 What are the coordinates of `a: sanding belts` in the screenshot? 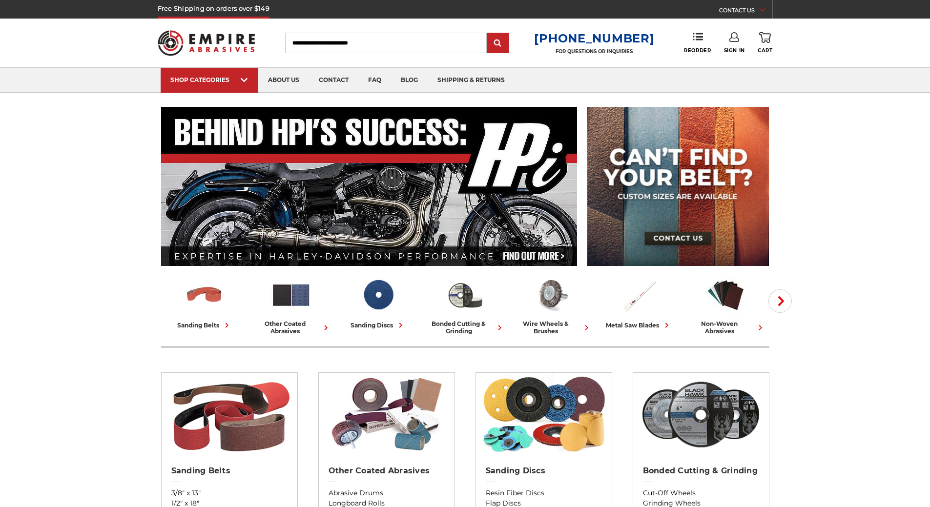 It's located at (205, 303).